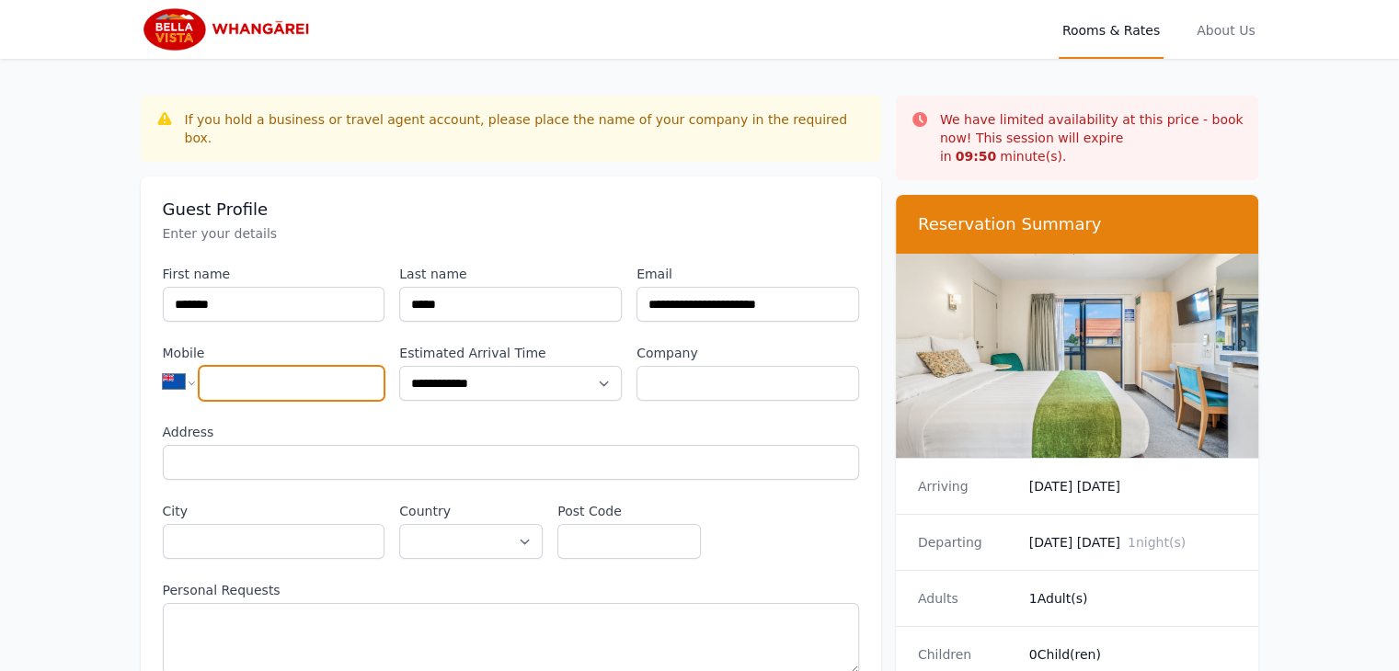 This screenshot has width=1399, height=671. Describe the element at coordinates (966, 655) in the screenshot. I see `dt: Children` at that location.